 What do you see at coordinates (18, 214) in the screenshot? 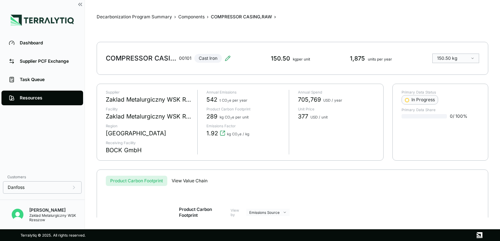
I see `button: Open user button` at bounding box center [18, 214].